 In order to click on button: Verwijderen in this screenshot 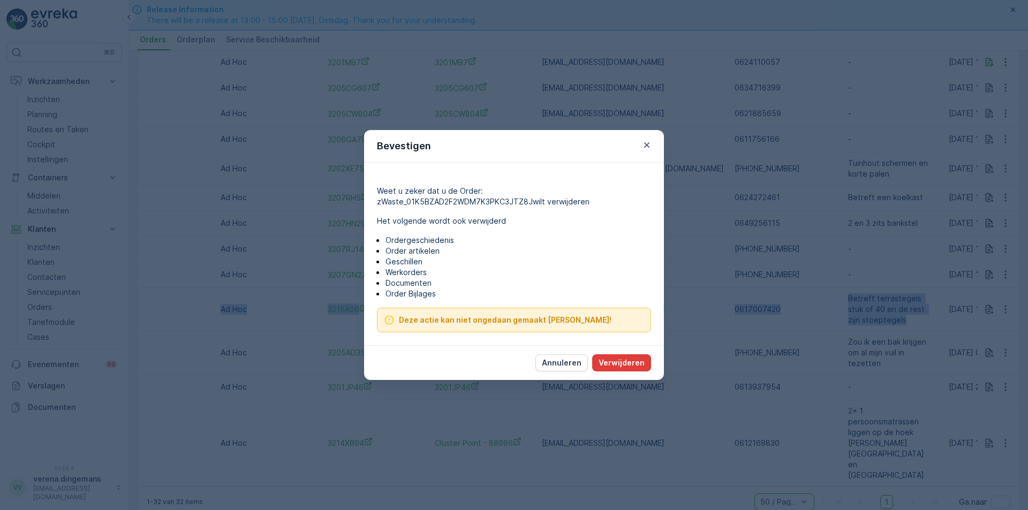, I will do `click(622, 363)`.